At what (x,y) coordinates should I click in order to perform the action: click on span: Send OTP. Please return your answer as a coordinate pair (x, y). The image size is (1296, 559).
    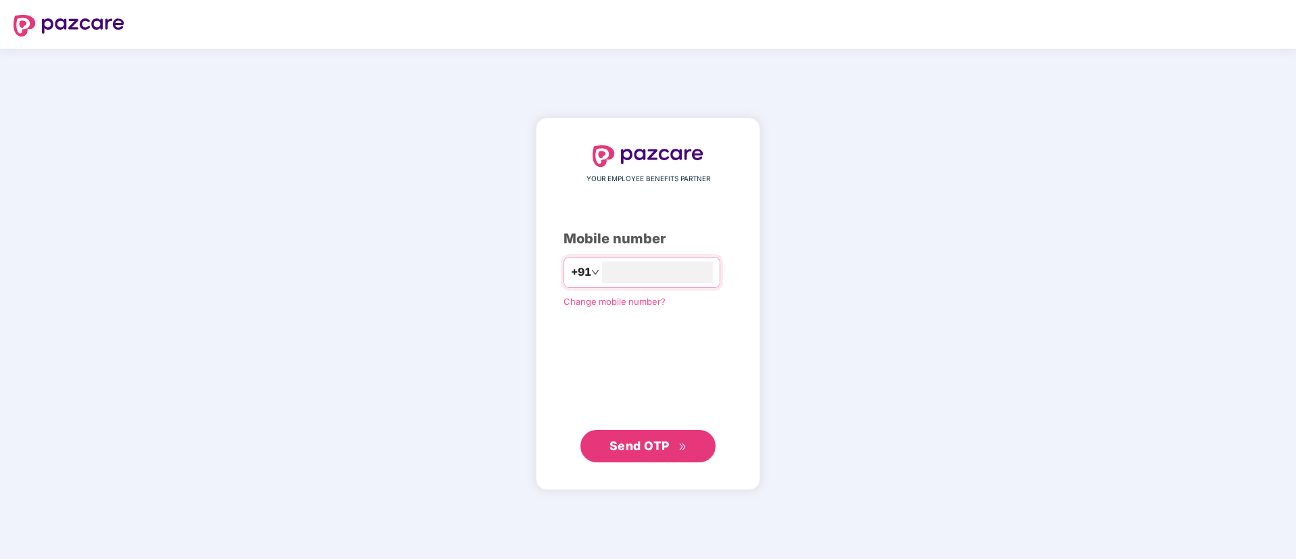
    Looking at the image, I should click on (639, 445).